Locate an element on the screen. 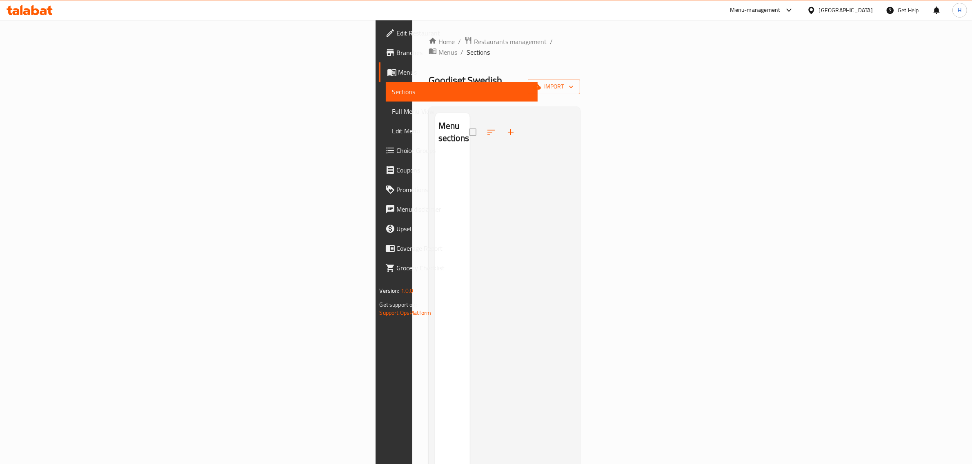 The image size is (972, 464). button: import is located at coordinates (554, 87).